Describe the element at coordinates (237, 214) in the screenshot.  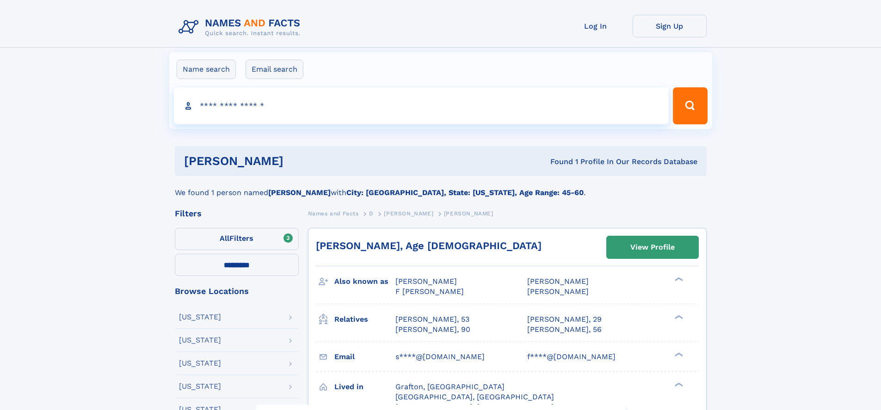
I see `div: Filters` at that location.